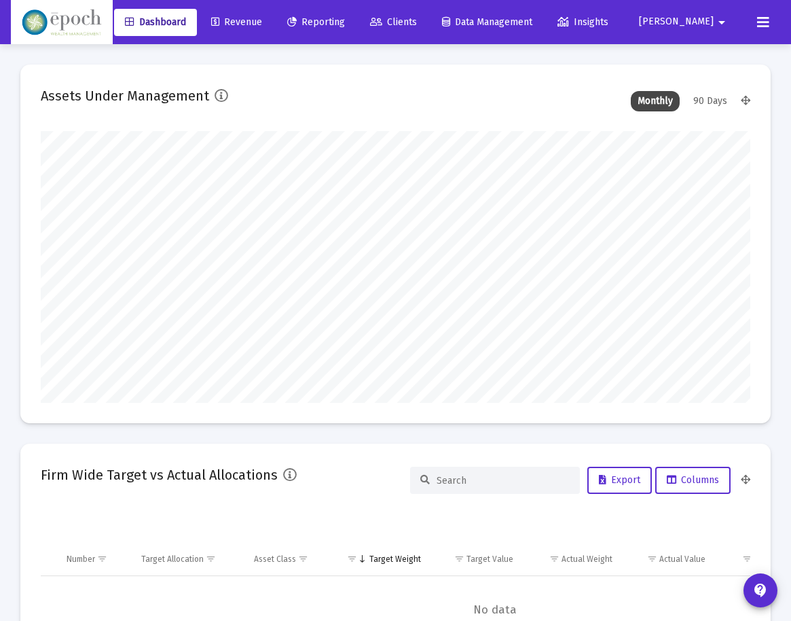 The height and width of the screenshot is (621, 791). Describe the element at coordinates (94, 559) in the screenshot. I see `td: Column Number` at that location.